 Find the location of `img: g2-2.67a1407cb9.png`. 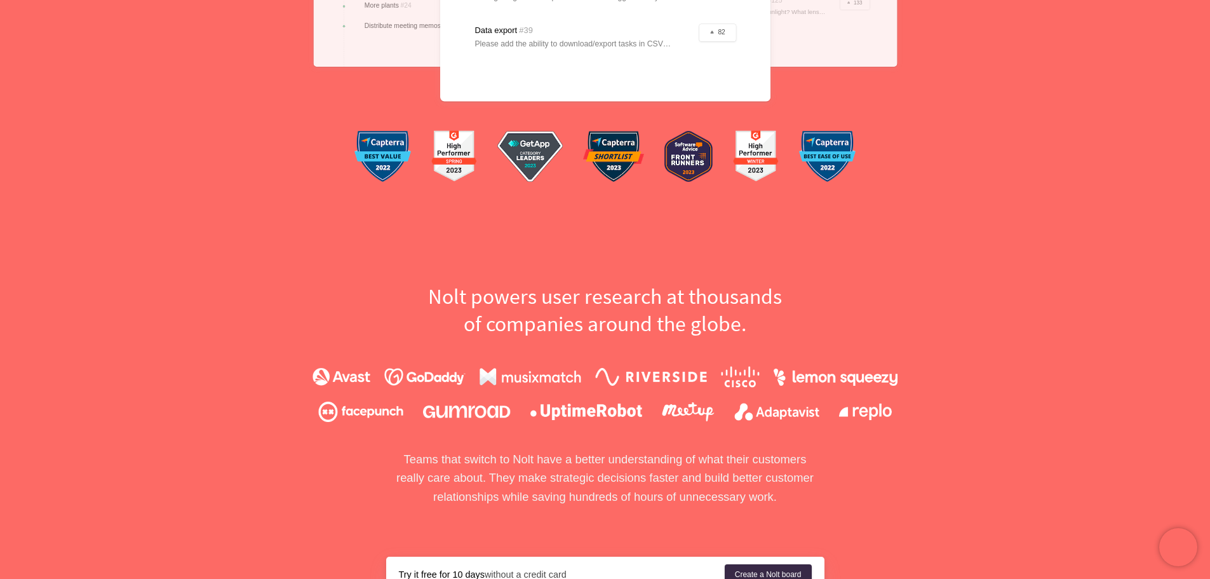

img: g2-2.67a1407cb9.png is located at coordinates (756, 156).